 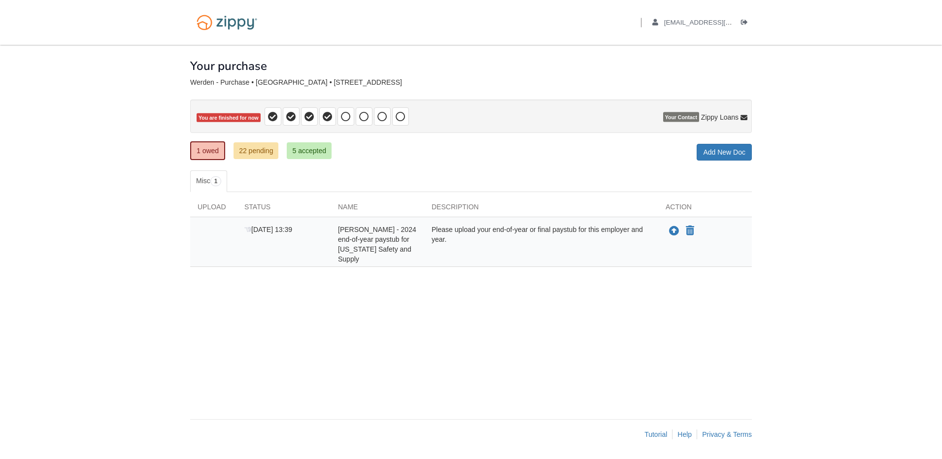 I want to click on button: Declare Ryan Werden - 2024 end-of-year paystub for Indiana Safety and Supply not applicable, so click(x=689, y=231).